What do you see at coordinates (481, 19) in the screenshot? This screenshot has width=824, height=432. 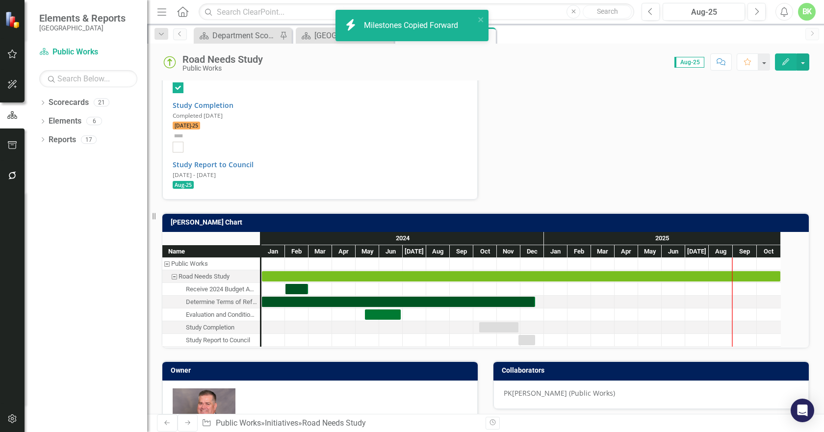 I see `button: close` at bounding box center [481, 19].